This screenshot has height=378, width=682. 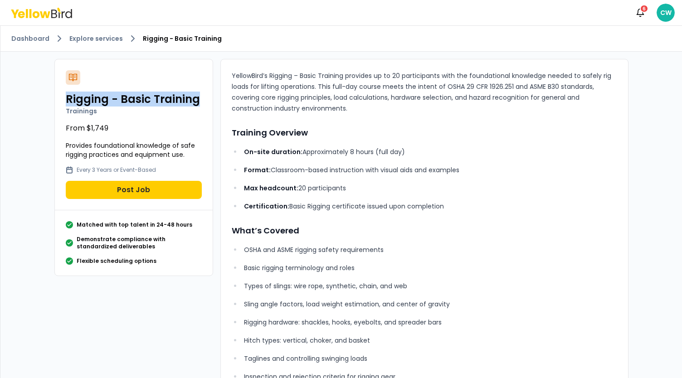 I want to click on div: 6, so click(x=644, y=9).